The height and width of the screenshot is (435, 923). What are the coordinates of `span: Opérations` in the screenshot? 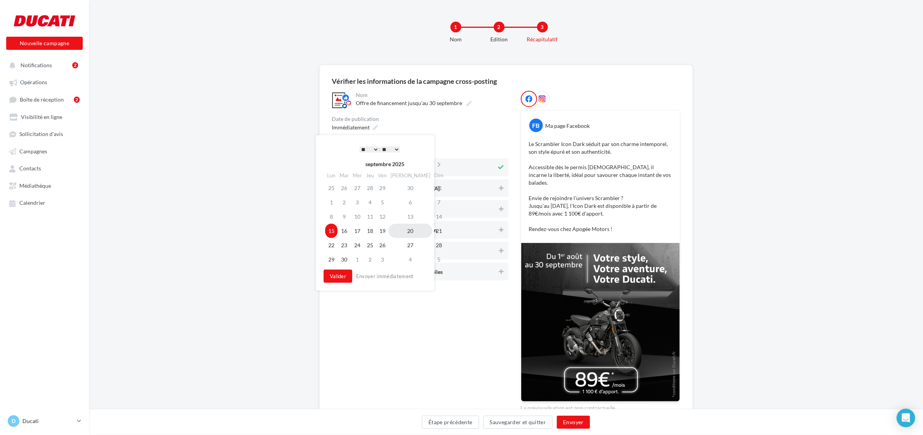 It's located at (34, 82).